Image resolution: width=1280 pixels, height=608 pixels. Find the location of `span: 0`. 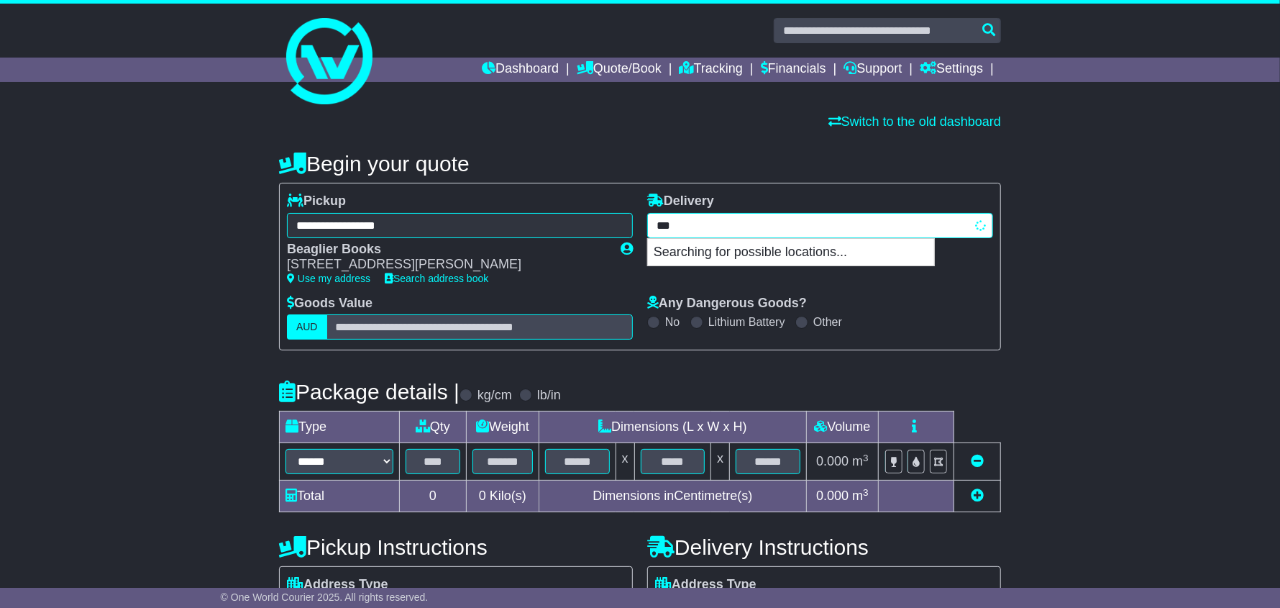

span: 0 is located at coordinates (483, 495).